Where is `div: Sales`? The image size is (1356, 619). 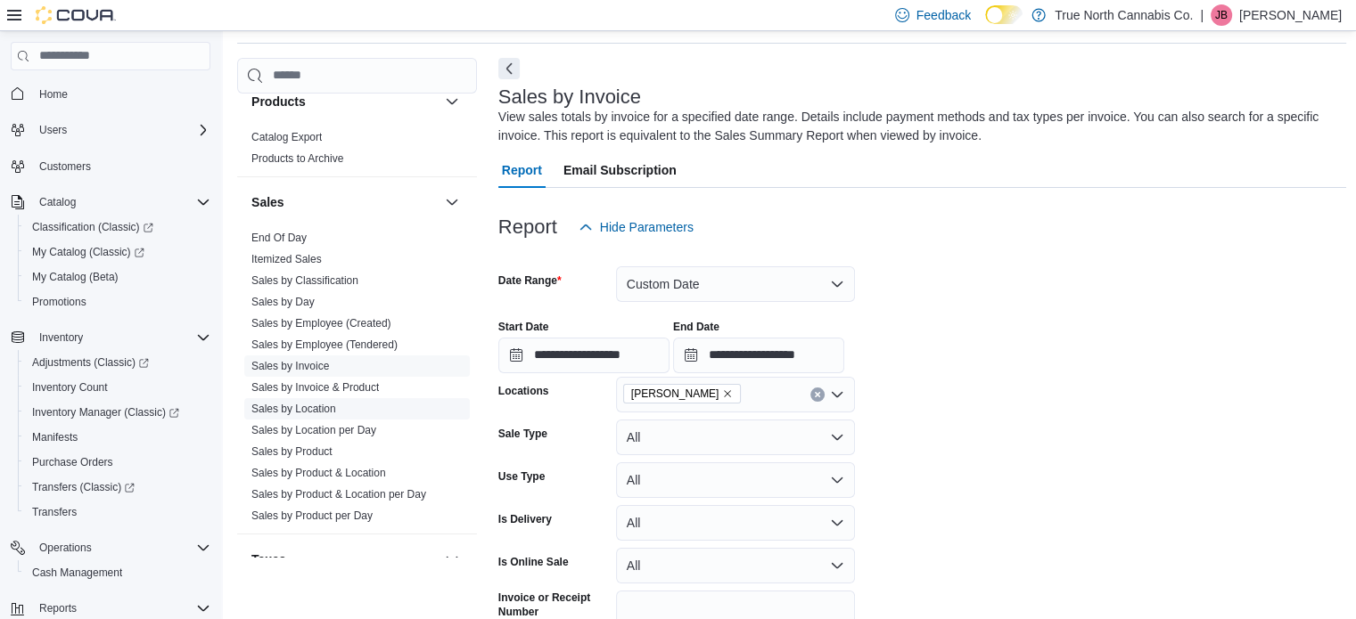
div: Sales is located at coordinates (356, 381).